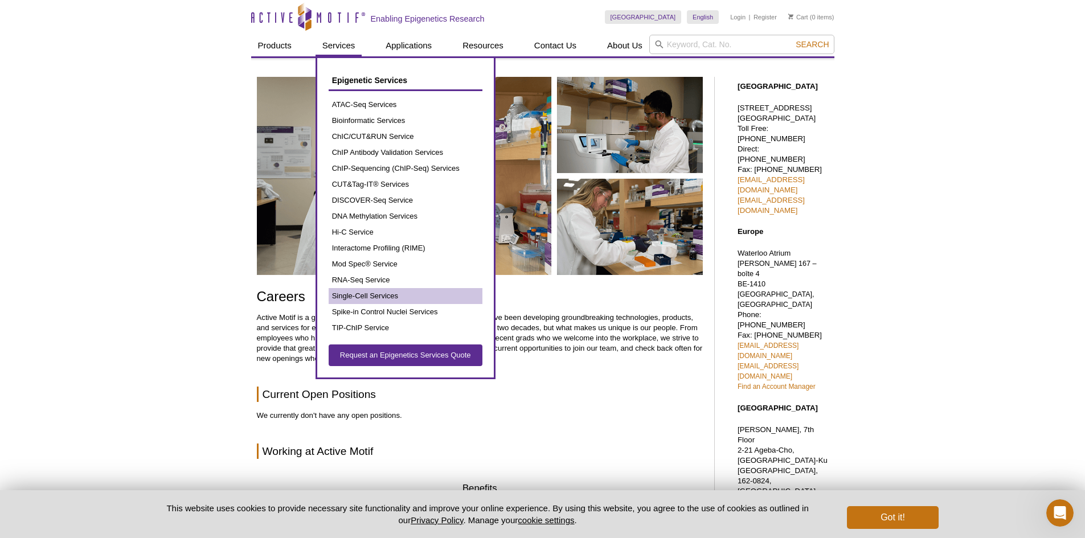 The height and width of the screenshot is (538, 1085). I want to click on li: (0 items), so click(811, 17).